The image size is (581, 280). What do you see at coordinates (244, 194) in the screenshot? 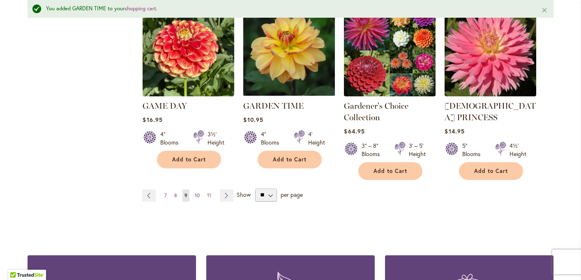
I see `span: Show` at bounding box center [244, 194].